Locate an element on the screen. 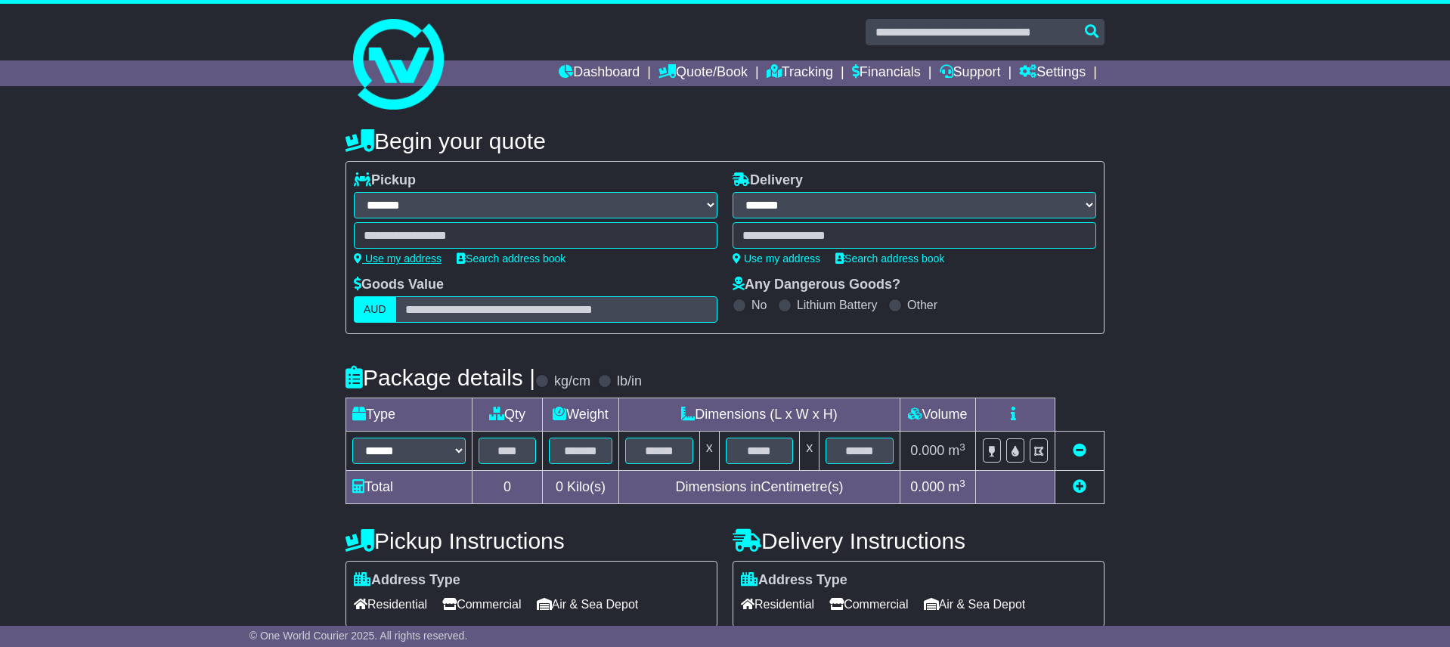 Image resolution: width=1450 pixels, height=647 pixels. a: Support is located at coordinates (970, 73).